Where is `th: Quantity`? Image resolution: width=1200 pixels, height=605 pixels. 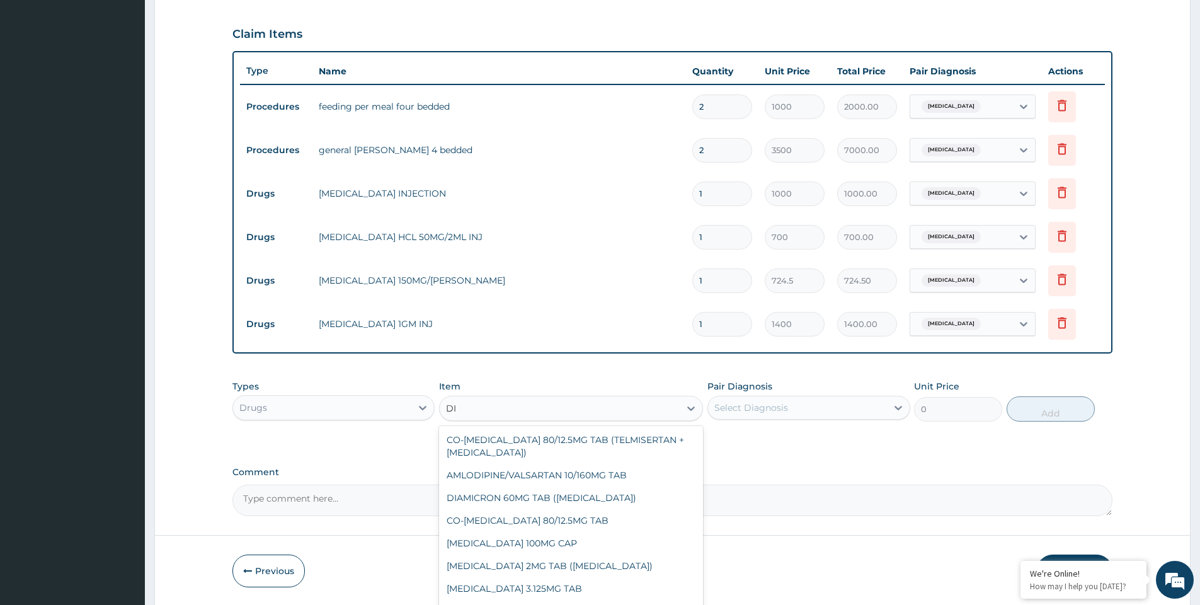 th: Quantity is located at coordinates (722, 71).